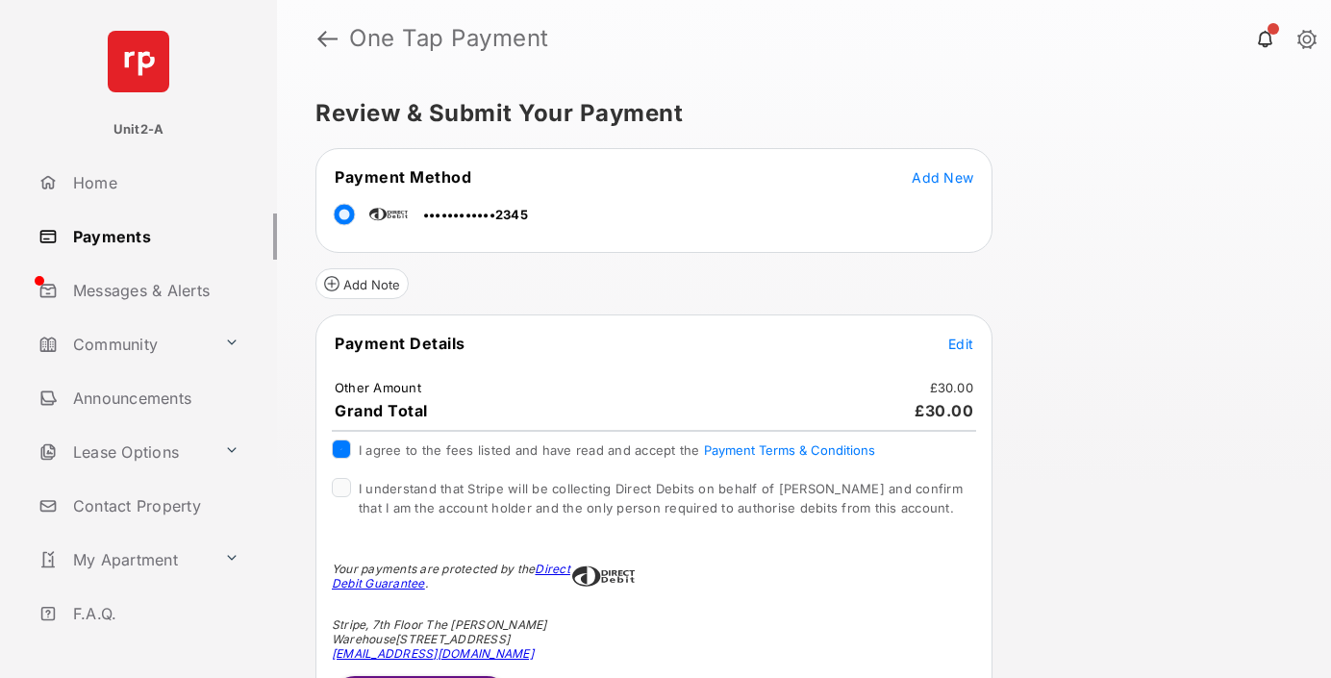 The image size is (1331, 678). Describe the element at coordinates (617, 450) in the screenshot. I see `span: I agree to the fees listed and have read and accept the` at that location.